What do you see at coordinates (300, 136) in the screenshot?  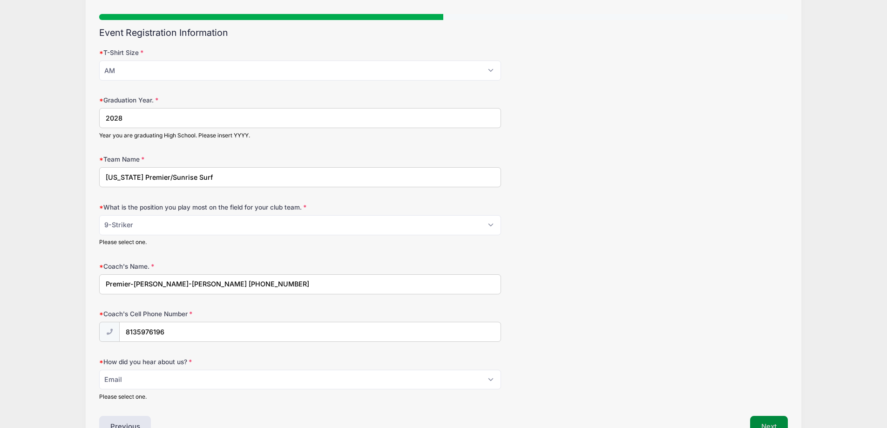 I see `div: Year you are graduating High School. Please insert YYYY.` at bounding box center [300, 136].